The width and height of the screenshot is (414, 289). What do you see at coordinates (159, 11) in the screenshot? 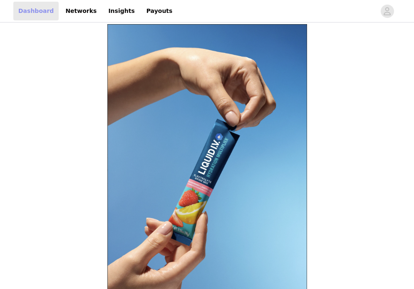
I see `a: Payouts` at bounding box center [159, 11].